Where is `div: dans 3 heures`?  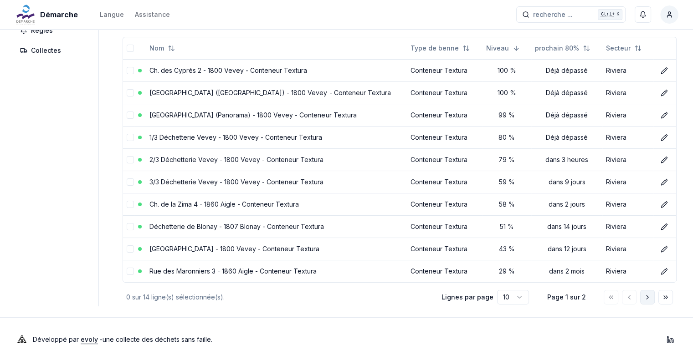 div: dans 3 heures is located at coordinates (567, 160).